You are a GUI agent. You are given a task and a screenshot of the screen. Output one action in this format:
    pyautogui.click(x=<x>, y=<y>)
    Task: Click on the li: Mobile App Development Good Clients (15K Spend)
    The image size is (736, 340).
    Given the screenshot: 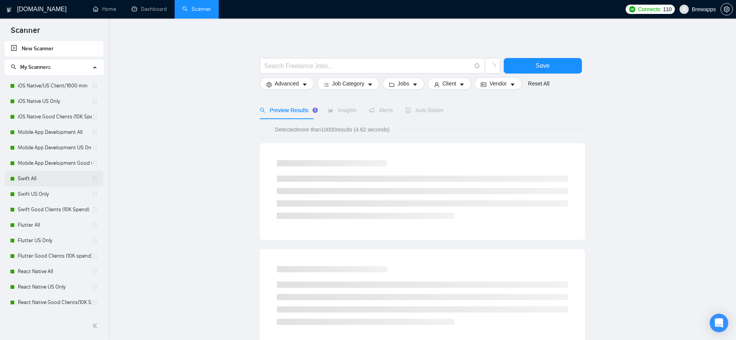 What is the action you would take?
    pyautogui.click(x=54, y=163)
    